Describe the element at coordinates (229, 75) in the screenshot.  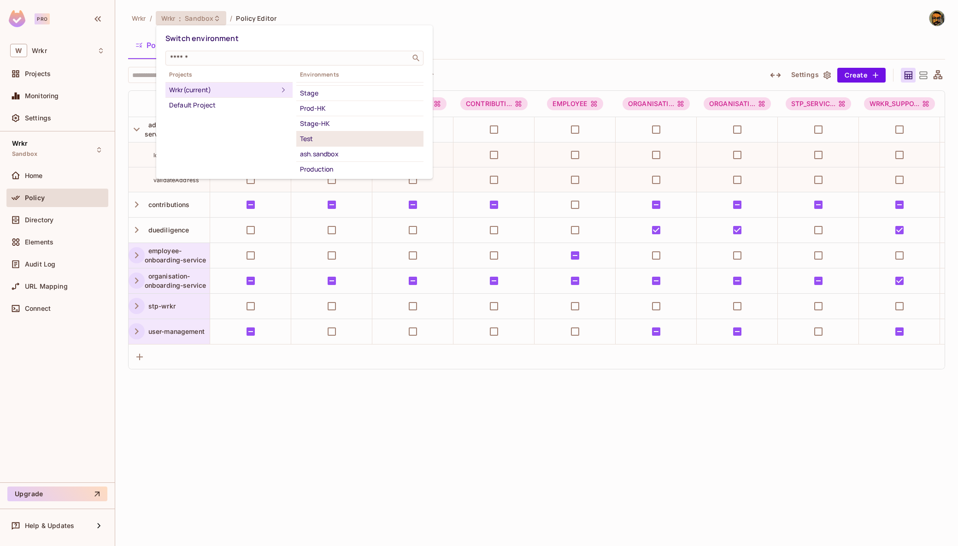
I see `span: Projects` at that location.